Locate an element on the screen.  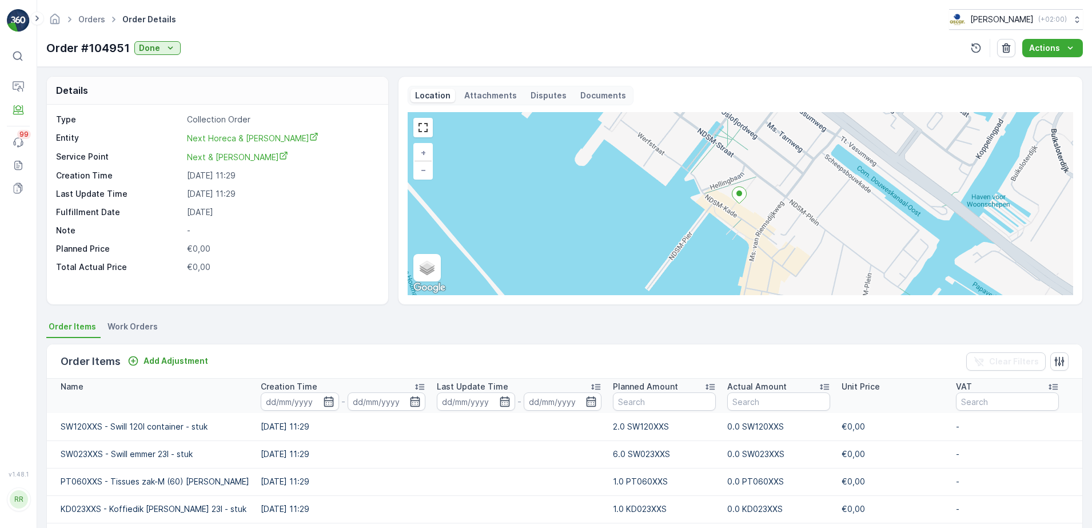
p: Service Point is located at coordinates (119, 157).